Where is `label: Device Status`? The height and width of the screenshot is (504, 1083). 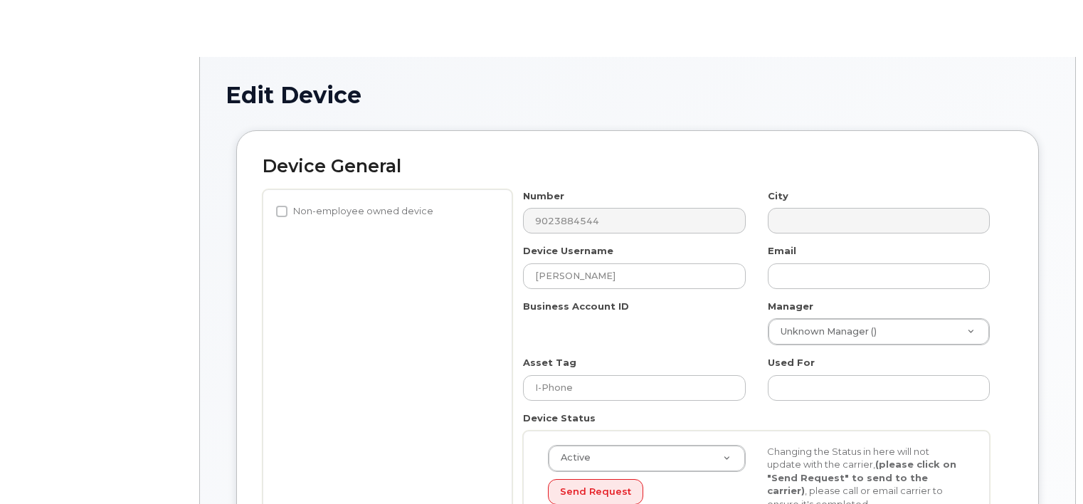 label: Device Status is located at coordinates (559, 418).